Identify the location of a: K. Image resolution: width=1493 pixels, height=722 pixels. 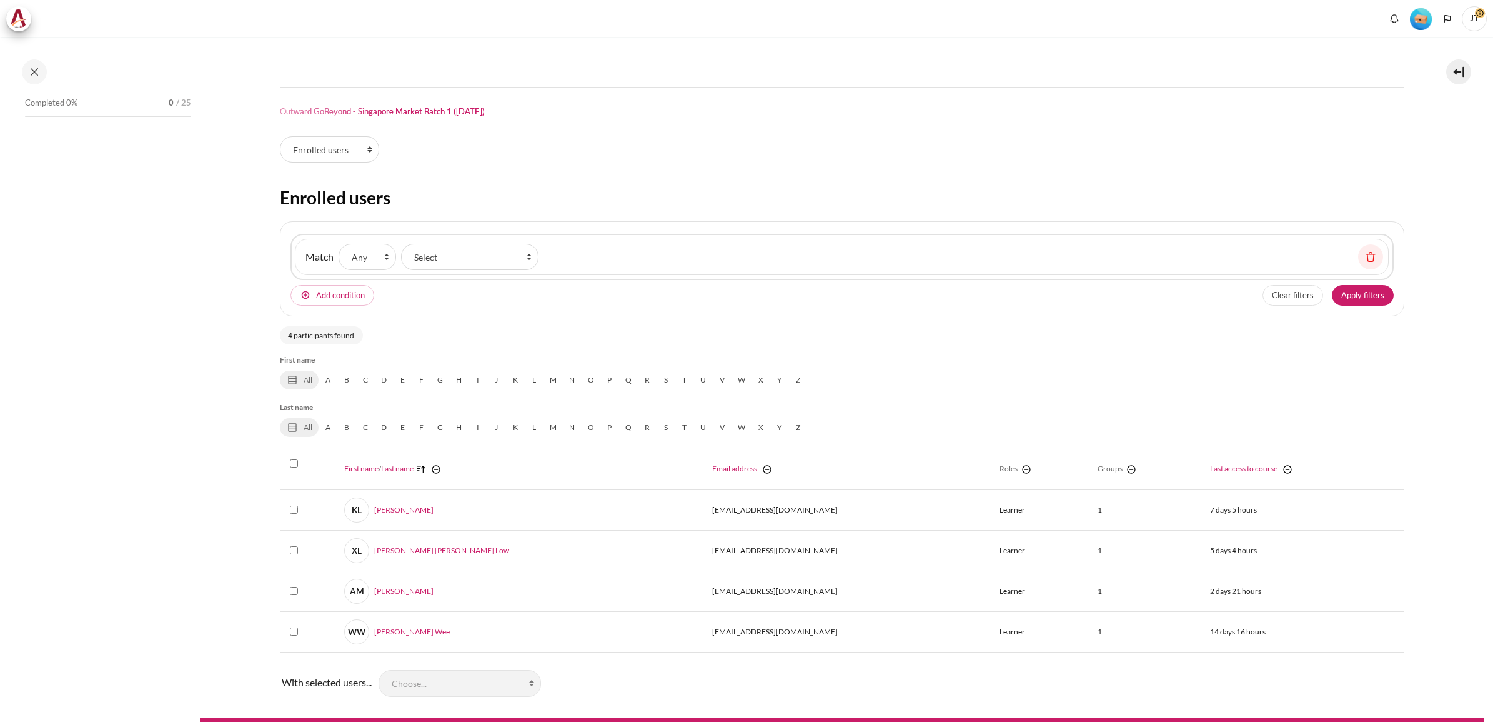
(515, 427).